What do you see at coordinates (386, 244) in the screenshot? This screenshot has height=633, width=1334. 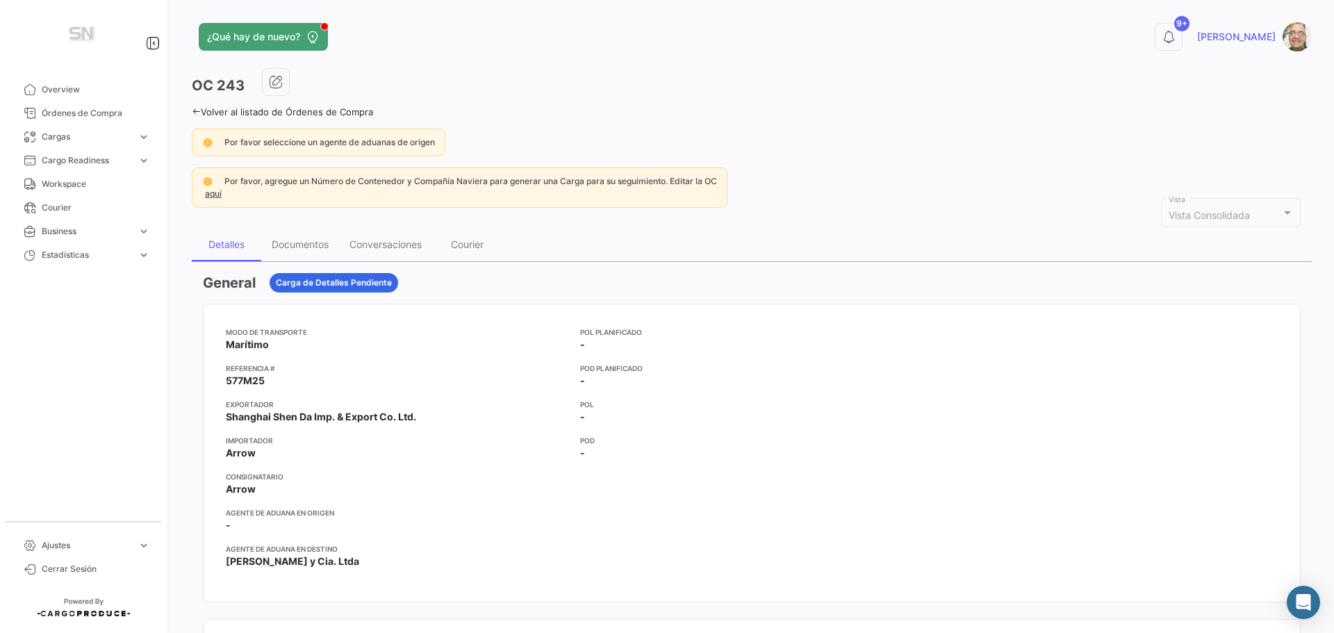 I see `div: Conversaciones` at bounding box center [386, 244].